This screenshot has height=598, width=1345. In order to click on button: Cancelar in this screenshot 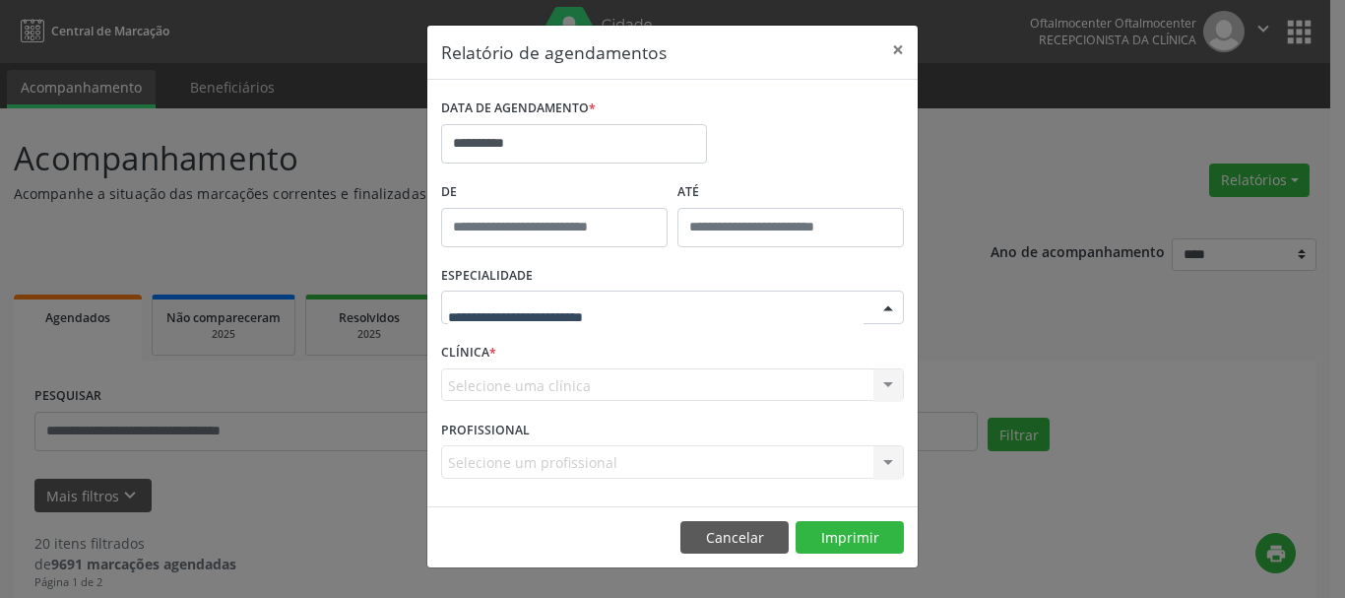, I will do `click(734, 538)`.